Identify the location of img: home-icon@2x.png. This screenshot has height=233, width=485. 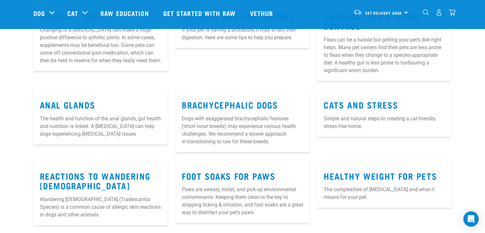
(452, 12).